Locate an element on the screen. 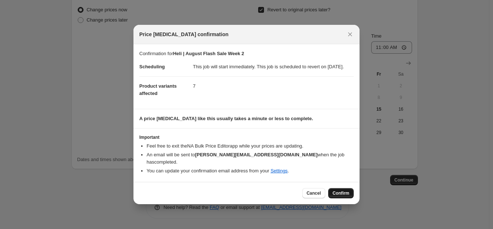  li: You can update your confirmation email address from your . is located at coordinates (250, 171).